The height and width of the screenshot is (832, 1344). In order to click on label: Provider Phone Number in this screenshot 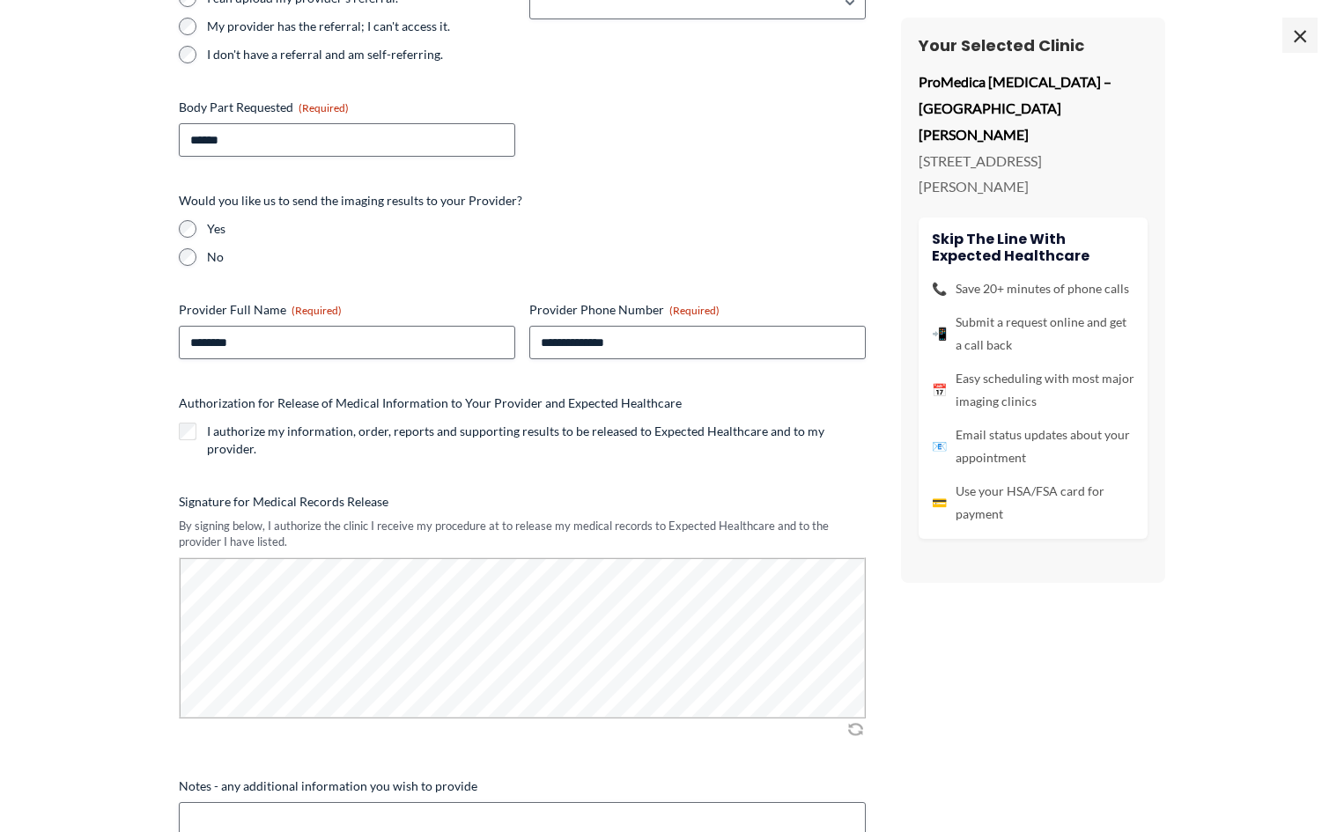, I will do `click(697, 310)`.